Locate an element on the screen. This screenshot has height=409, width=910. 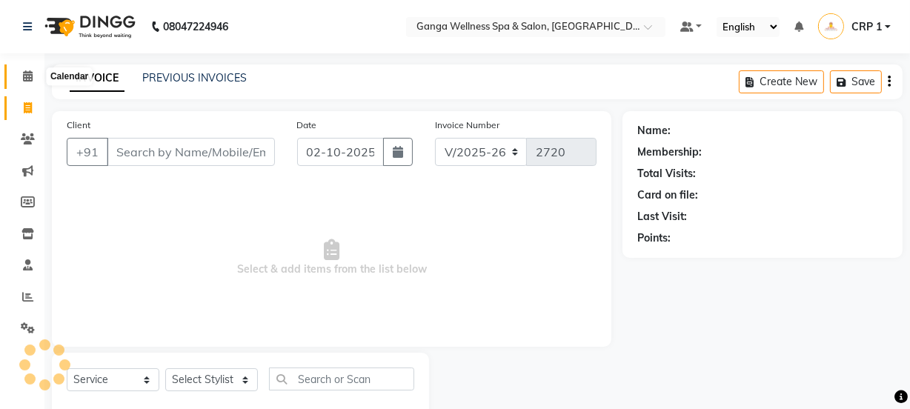
a: PREVIOUS INVOICES is located at coordinates (194, 78).